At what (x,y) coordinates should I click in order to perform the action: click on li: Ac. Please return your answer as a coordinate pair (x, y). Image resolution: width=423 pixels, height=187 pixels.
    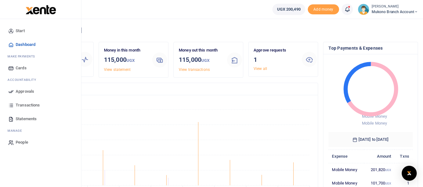
    Looking at the image, I should click on (40, 80).